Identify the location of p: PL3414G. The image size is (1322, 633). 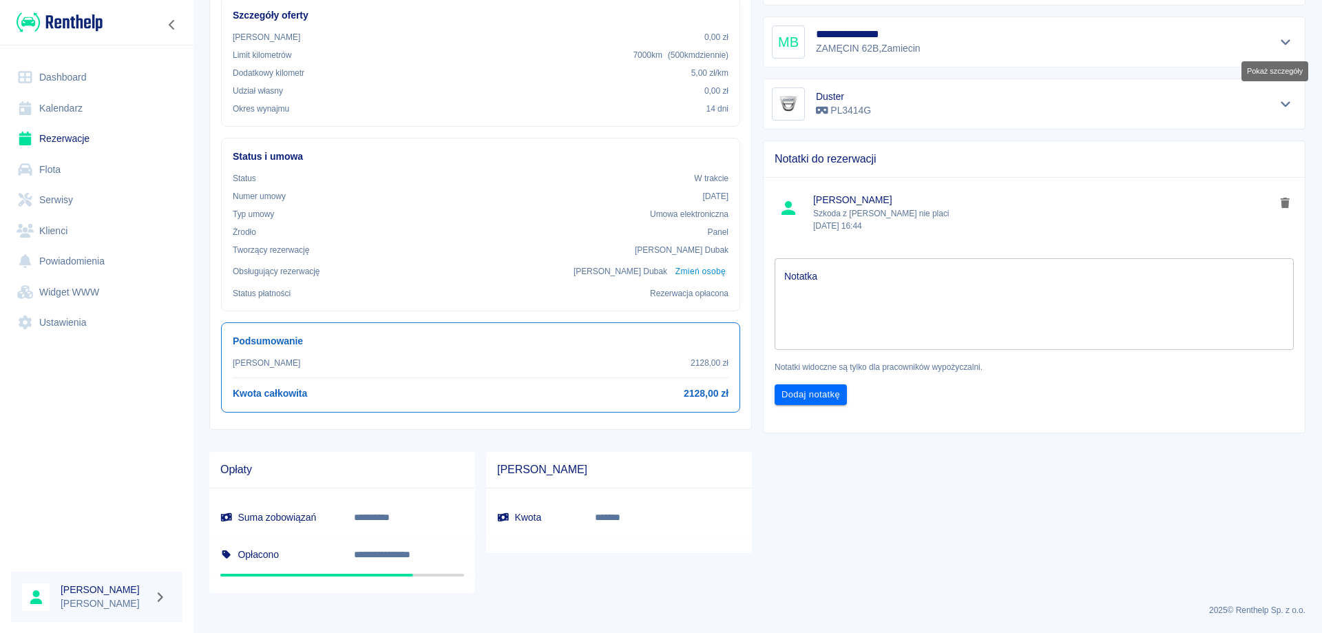
(843, 110).